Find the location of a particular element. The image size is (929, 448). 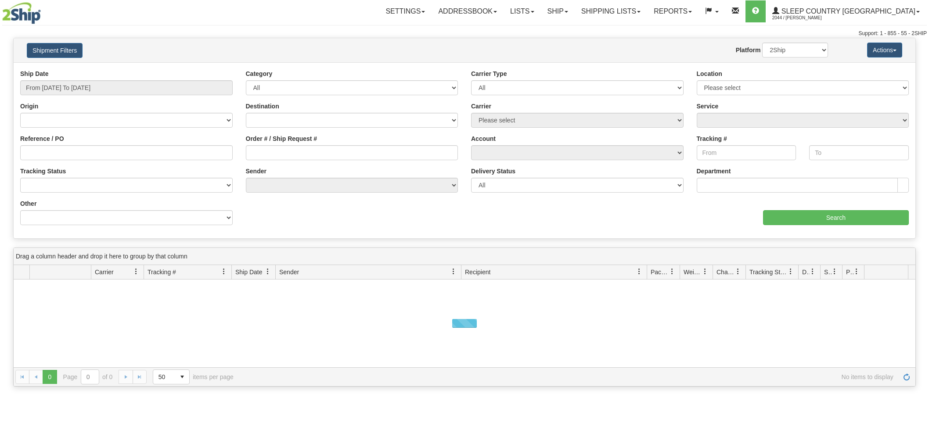

span: 50 is located at coordinates (164, 377).